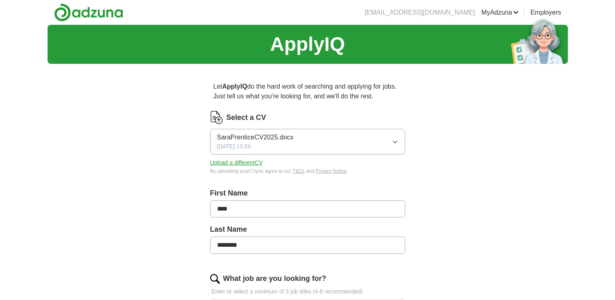 This screenshot has height=300, width=615. Describe the element at coordinates (308, 229) in the screenshot. I see `label: Last Name` at that location.